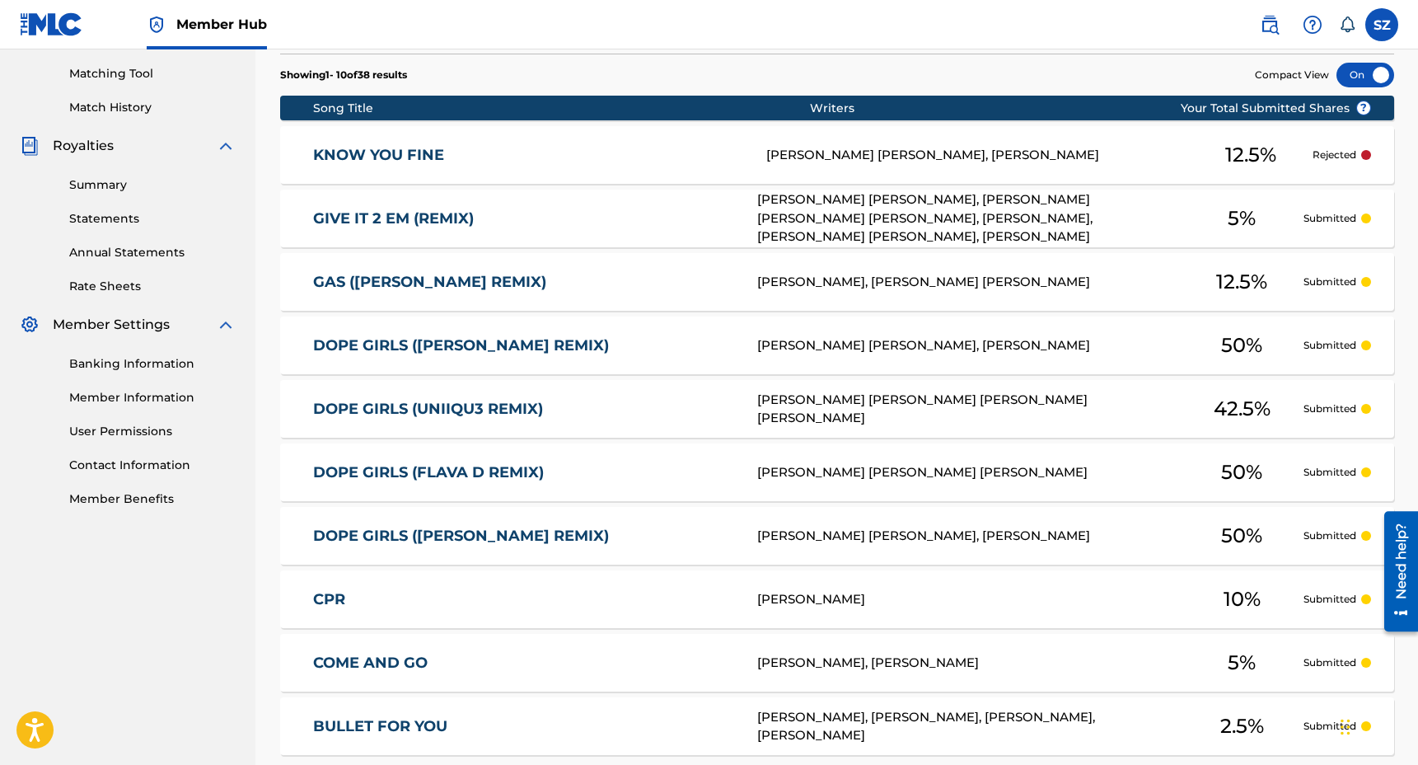 Image resolution: width=1418 pixels, height=765 pixels. What do you see at coordinates (1022, 108) in the screenshot?
I see `div: Writers` at bounding box center [1022, 108].